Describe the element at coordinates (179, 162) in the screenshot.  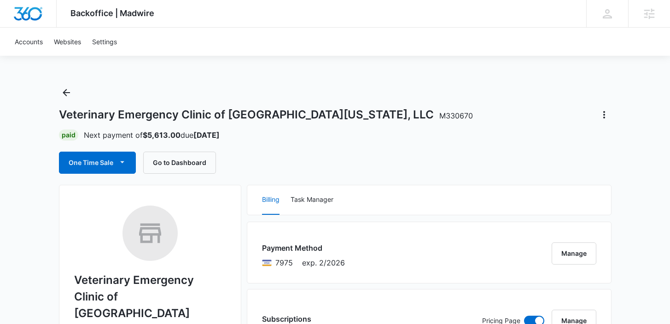
I see `button: Go to Dashboard` at that location.